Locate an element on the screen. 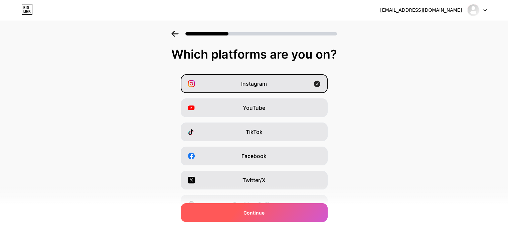 The image size is (508, 239). div: Which platforms are you on? is located at coordinates (254, 54).